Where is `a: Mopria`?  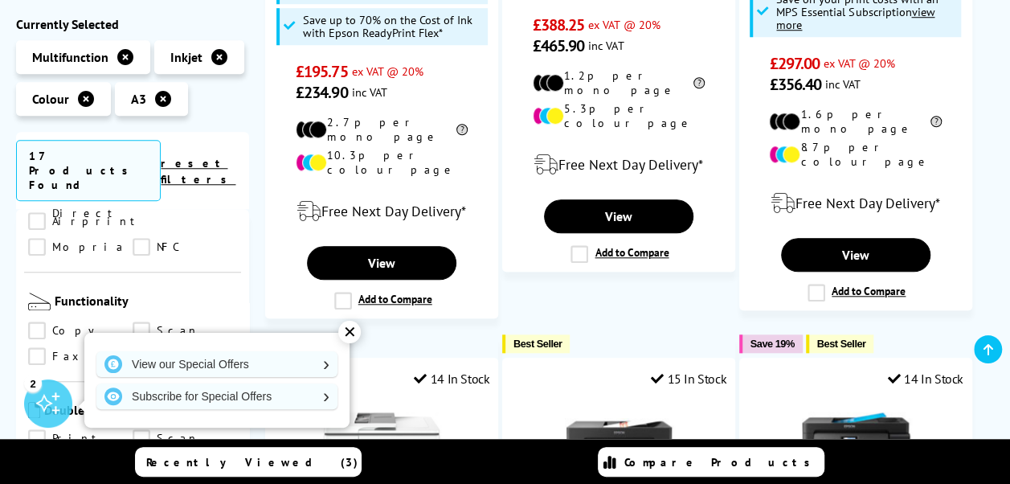
a: Mopria is located at coordinates (80, 247).